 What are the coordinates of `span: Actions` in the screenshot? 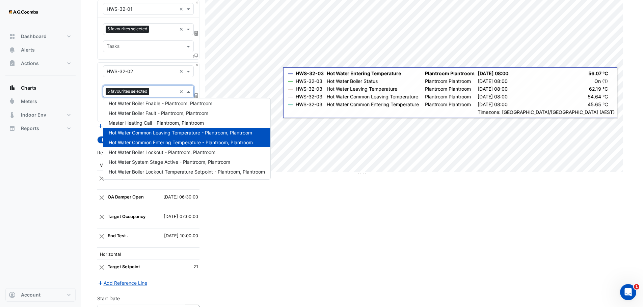 It's located at (30, 63).